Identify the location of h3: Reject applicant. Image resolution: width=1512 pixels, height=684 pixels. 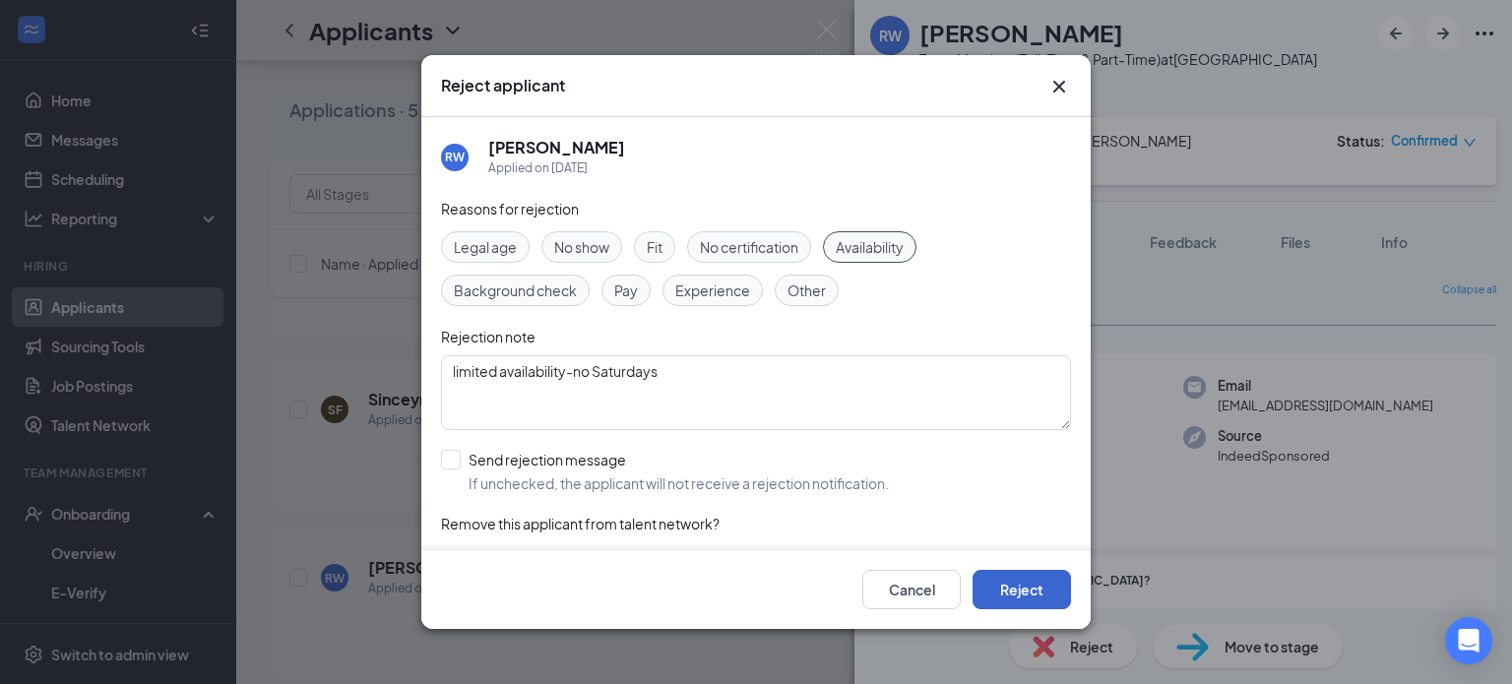
(503, 86).